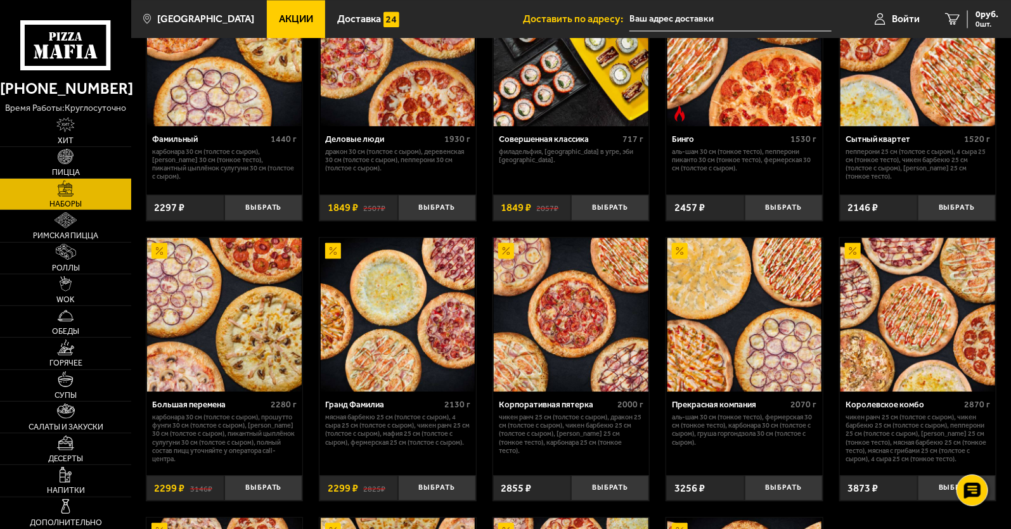 Image resolution: width=1011 pixels, height=529 pixels. Describe the element at coordinates (374, 207) in the screenshot. I see `s: 2507 ₽` at that location.